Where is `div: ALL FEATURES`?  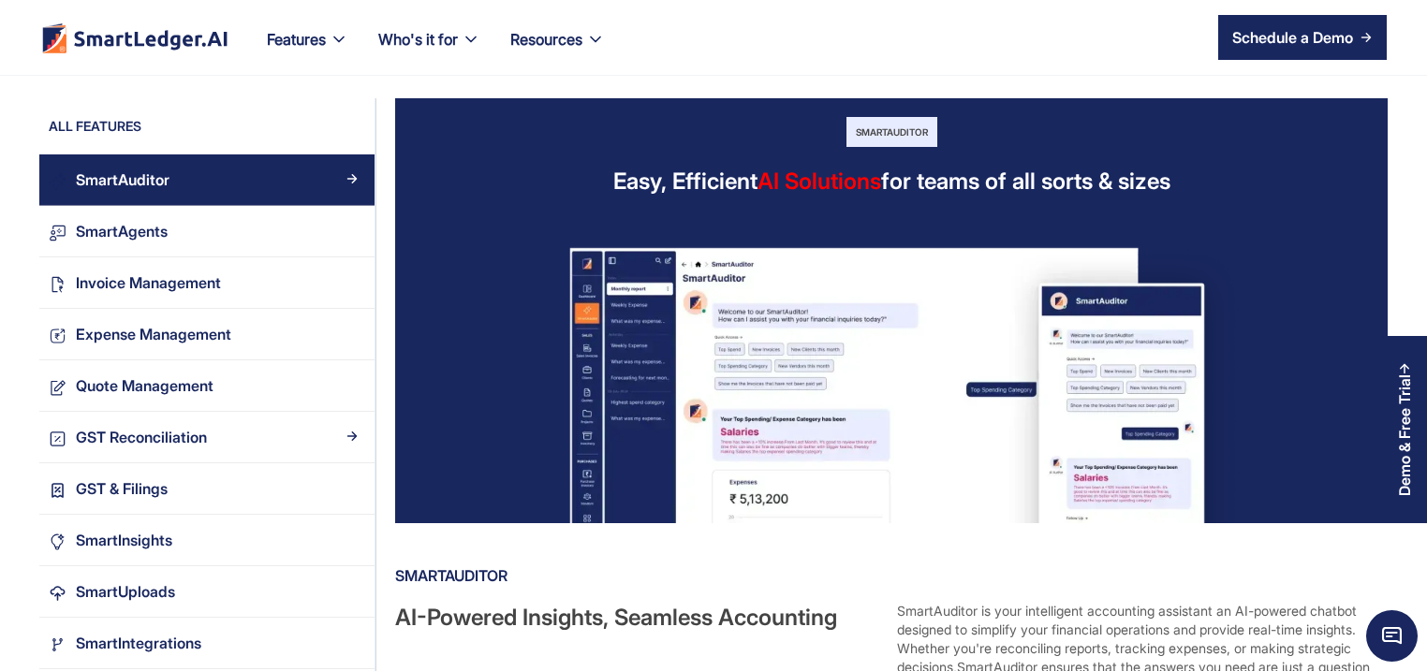
div: ALL FEATURES is located at coordinates (207, 131).